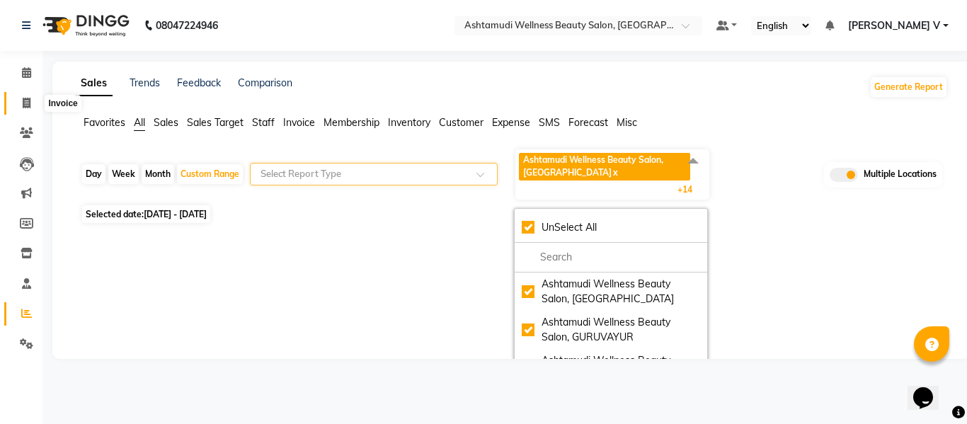  I want to click on div: Invoice, so click(62, 103).